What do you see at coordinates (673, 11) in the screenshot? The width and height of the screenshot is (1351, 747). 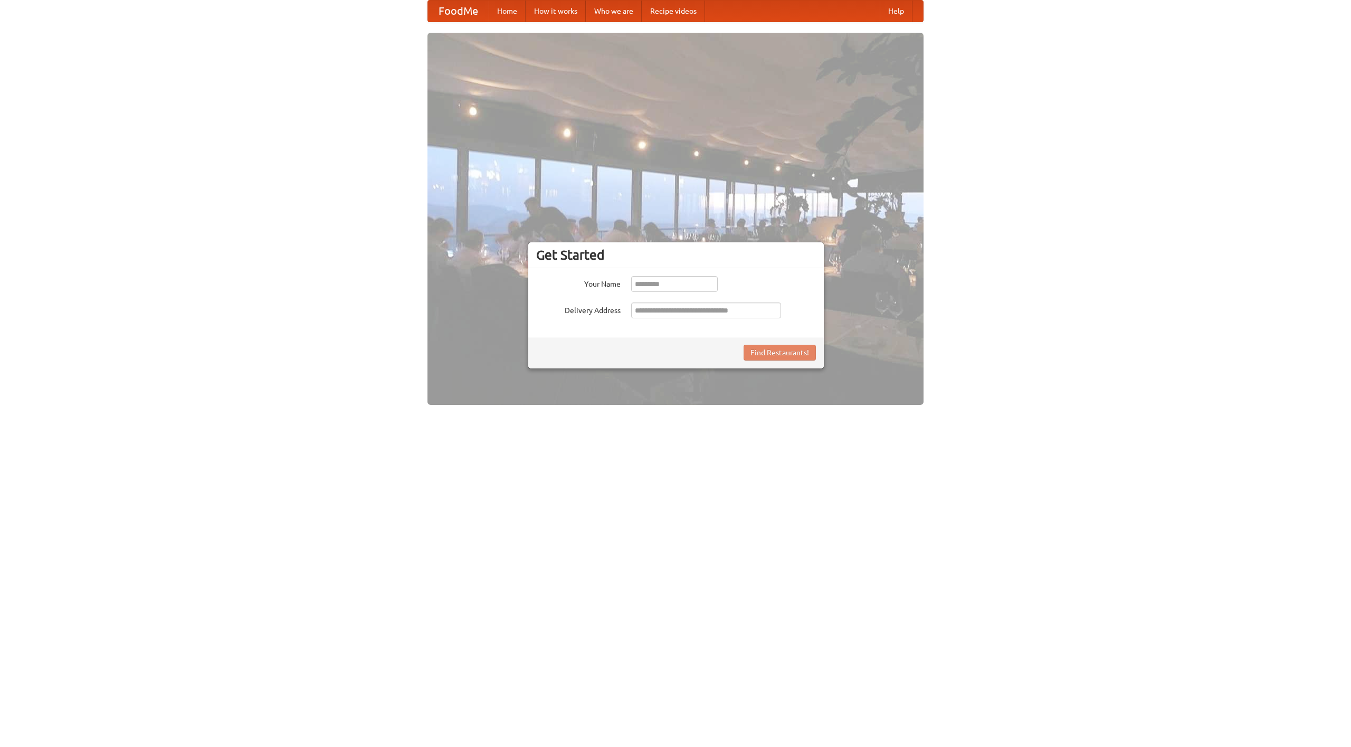 I see `a: Recipe videos` at bounding box center [673, 11].